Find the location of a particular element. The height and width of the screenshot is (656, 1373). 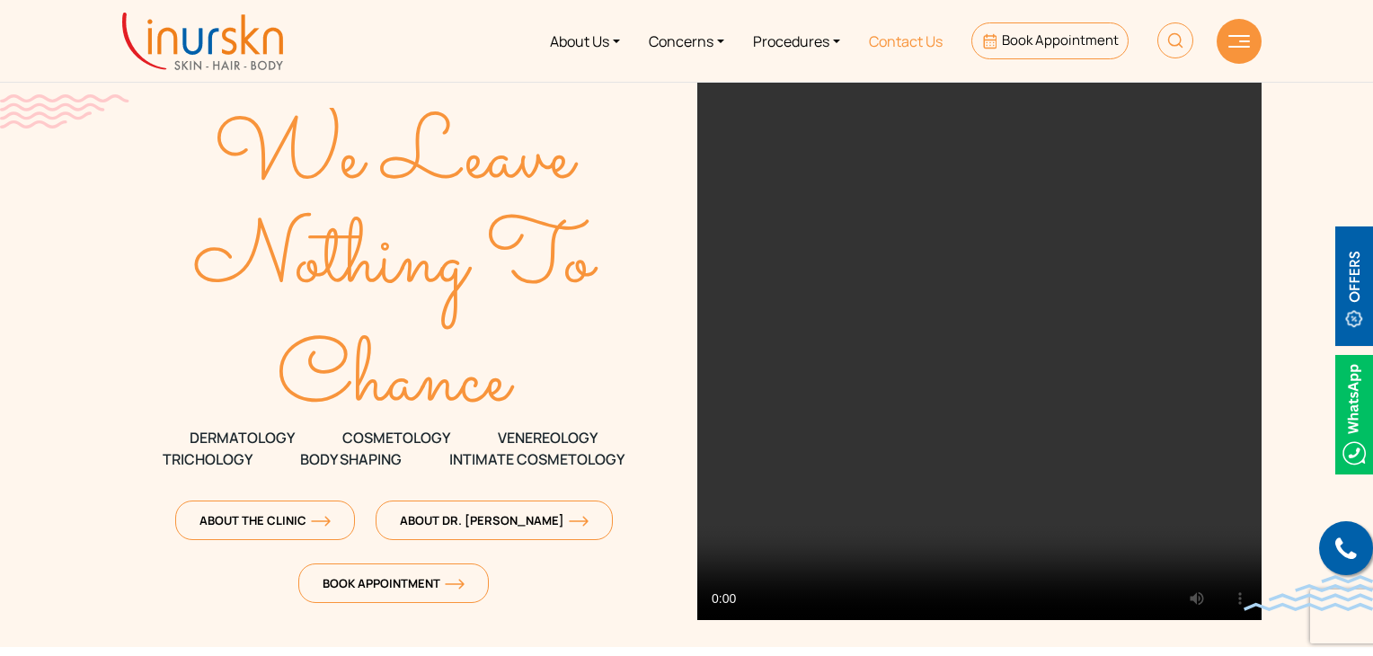

span: Body Shaping is located at coordinates (350, 459).